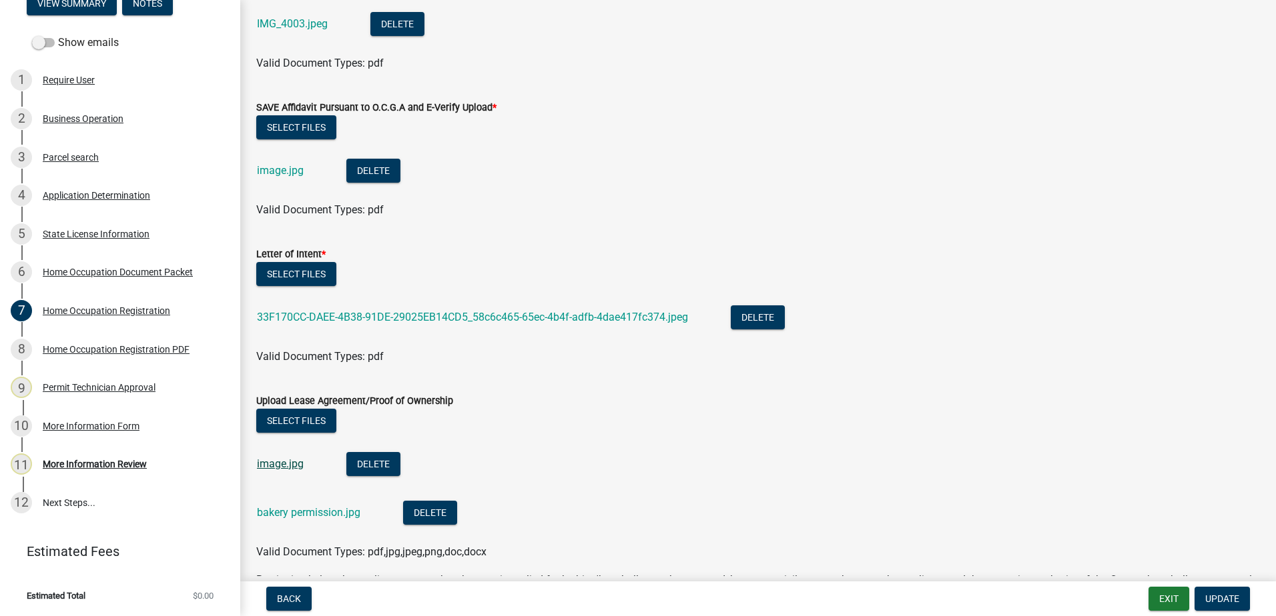 The width and height of the screenshot is (1276, 616). What do you see at coordinates (21, 426) in the screenshot?
I see `div: 10` at bounding box center [21, 426].